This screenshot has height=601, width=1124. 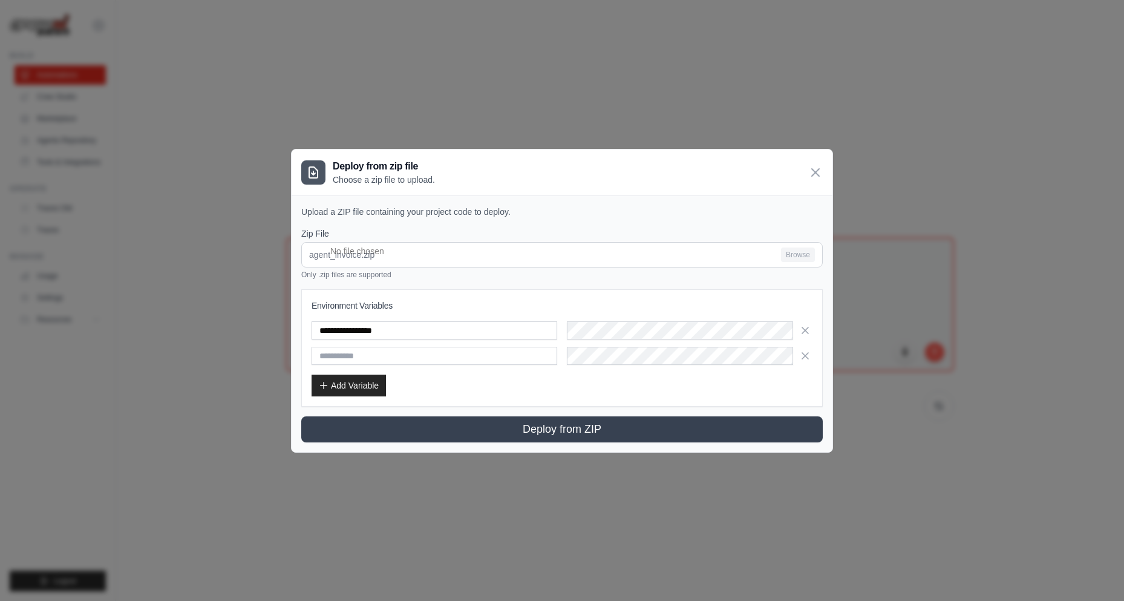 What do you see at coordinates (562, 212) in the screenshot?
I see `p: Upload a ZIP file containing your project code to deploy.` at bounding box center [562, 212].